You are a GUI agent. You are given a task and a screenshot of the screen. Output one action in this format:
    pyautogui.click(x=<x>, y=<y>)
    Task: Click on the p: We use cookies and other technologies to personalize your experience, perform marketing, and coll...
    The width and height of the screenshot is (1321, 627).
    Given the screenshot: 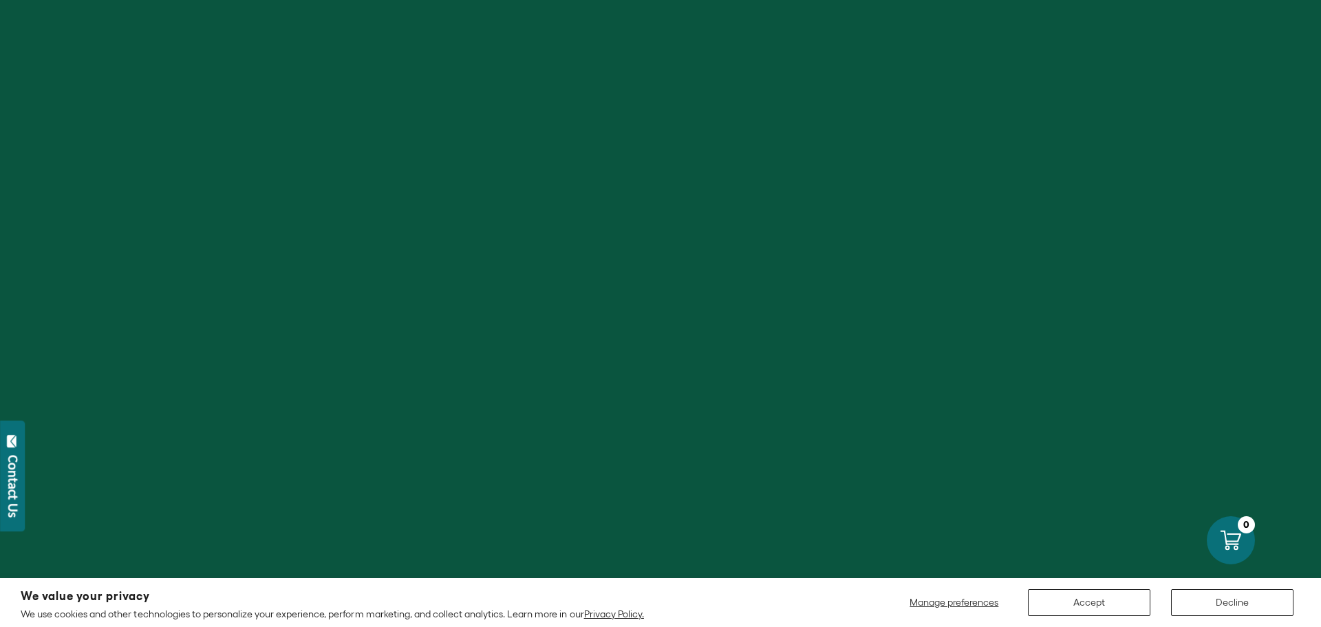 What is the action you would take?
    pyautogui.click(x=332, y=614)
    